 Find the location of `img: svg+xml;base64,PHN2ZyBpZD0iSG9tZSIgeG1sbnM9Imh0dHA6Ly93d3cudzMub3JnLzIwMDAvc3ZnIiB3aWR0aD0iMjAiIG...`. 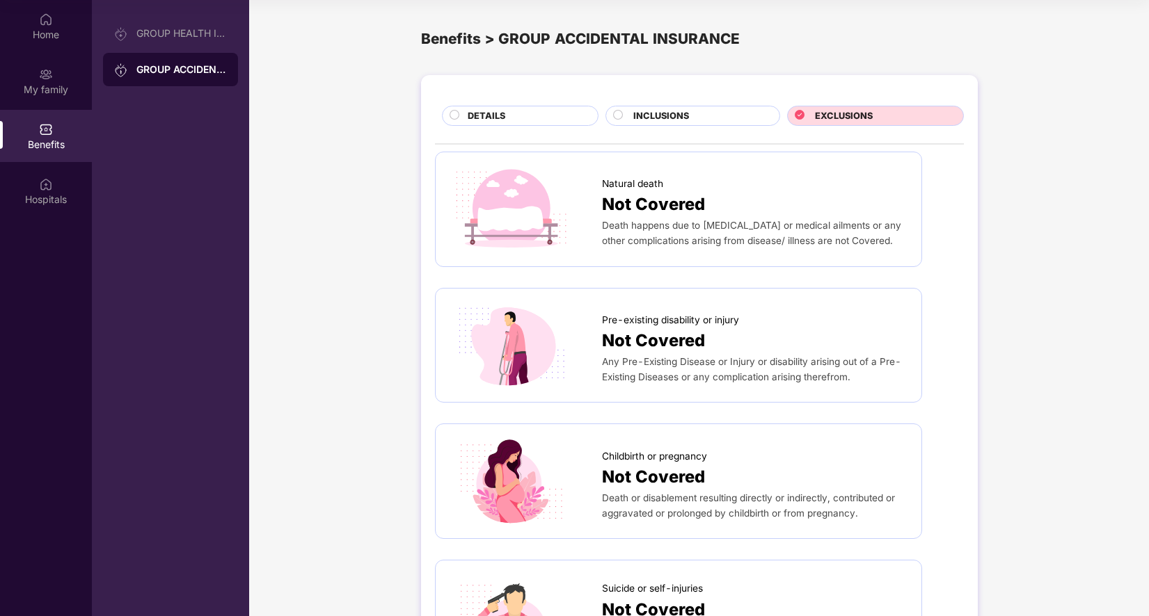

img: svg+xml;base64,PHN2ZyBpZD0iSG9tZSIgeG1sbnM9Imh0dHA6Ly93d3cudzMub3JnLzIwMDAvc3ZnIiB3aWR0aD0iMjAiIG... is located at coordinates (46, 19).